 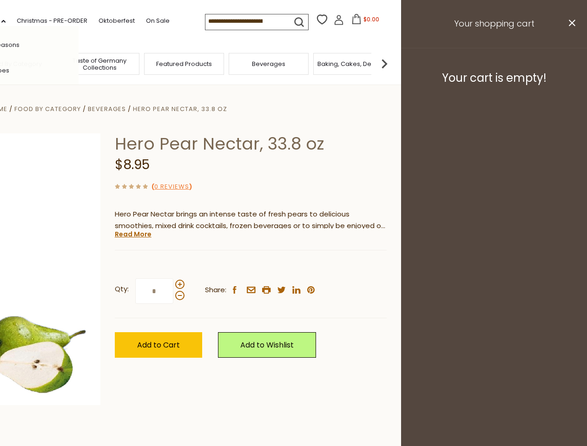 I want to click on input: Qty:, so click(x=154, y=291).